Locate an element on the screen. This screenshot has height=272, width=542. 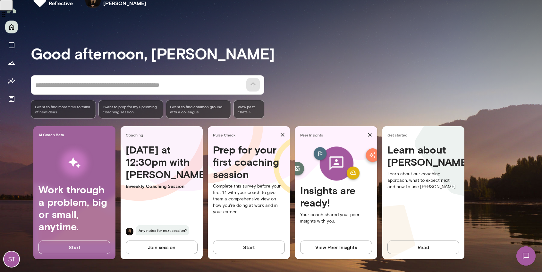
div: ST is located at coordinates (12, 259).